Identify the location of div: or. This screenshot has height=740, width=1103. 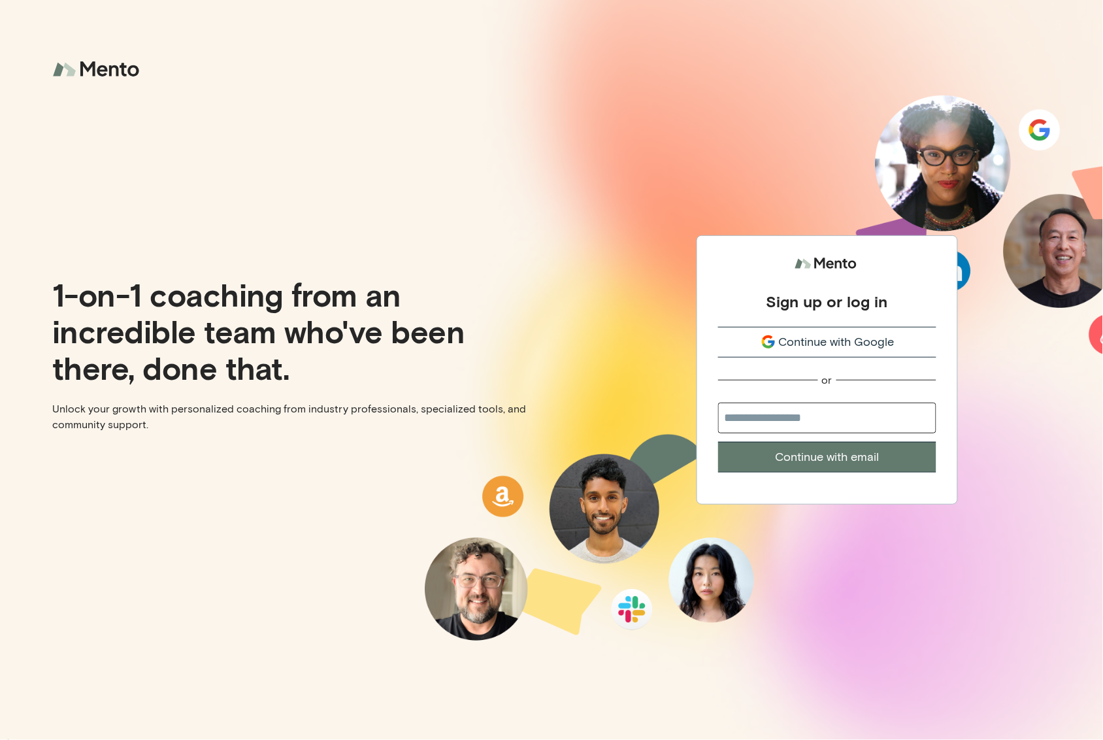
(827, 380).